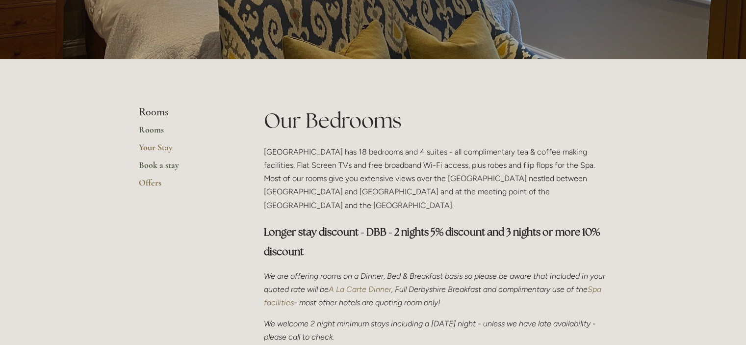 Image resolution: width=746 pixels, height=345 pixels. Describe the element at coordinates (185, 168) in the screenshot. I see `a: Book a stay` at that location.